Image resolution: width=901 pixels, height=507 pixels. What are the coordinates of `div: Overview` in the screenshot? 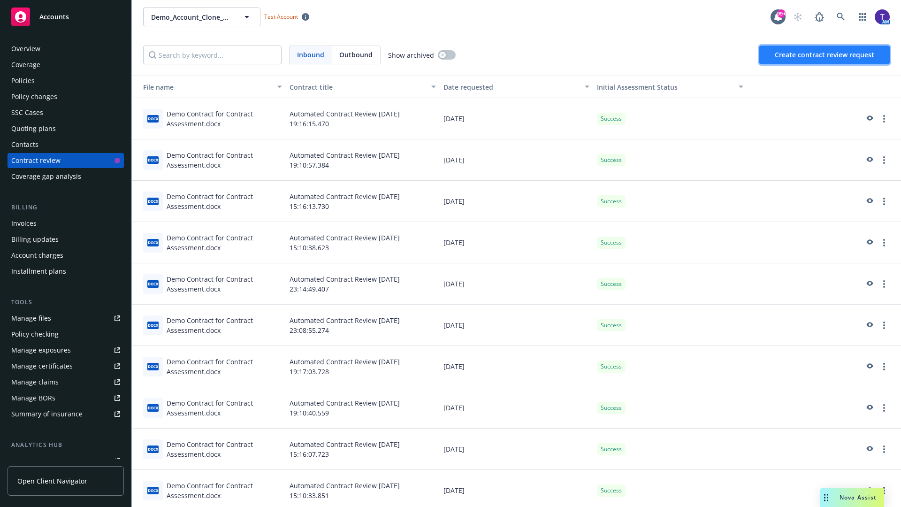 It's located at (26, 49).